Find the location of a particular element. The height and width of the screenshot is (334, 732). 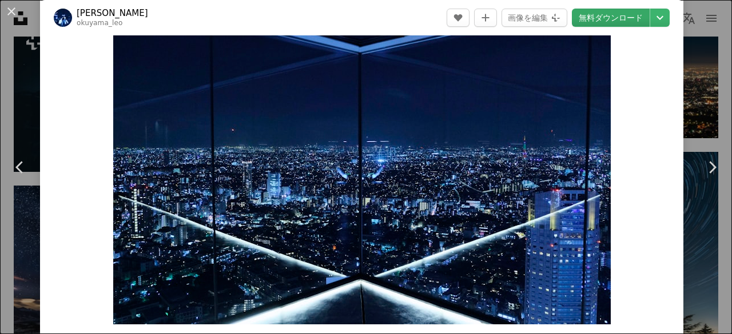

a: 無料ダウンロード is located at coordinates (610, 18).